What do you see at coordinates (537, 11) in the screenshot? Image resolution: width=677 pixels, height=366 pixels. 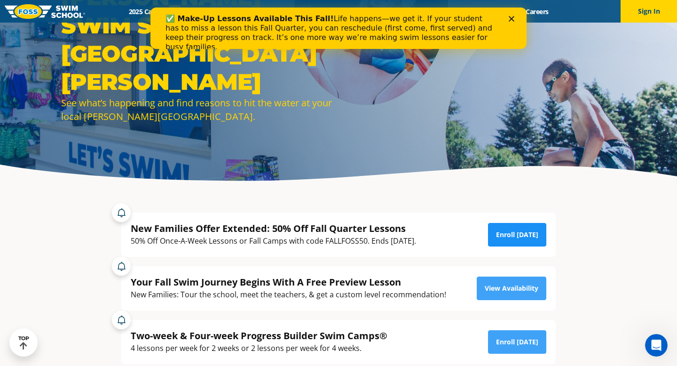 I see `a: Careers` at bounding box center [537, 11].